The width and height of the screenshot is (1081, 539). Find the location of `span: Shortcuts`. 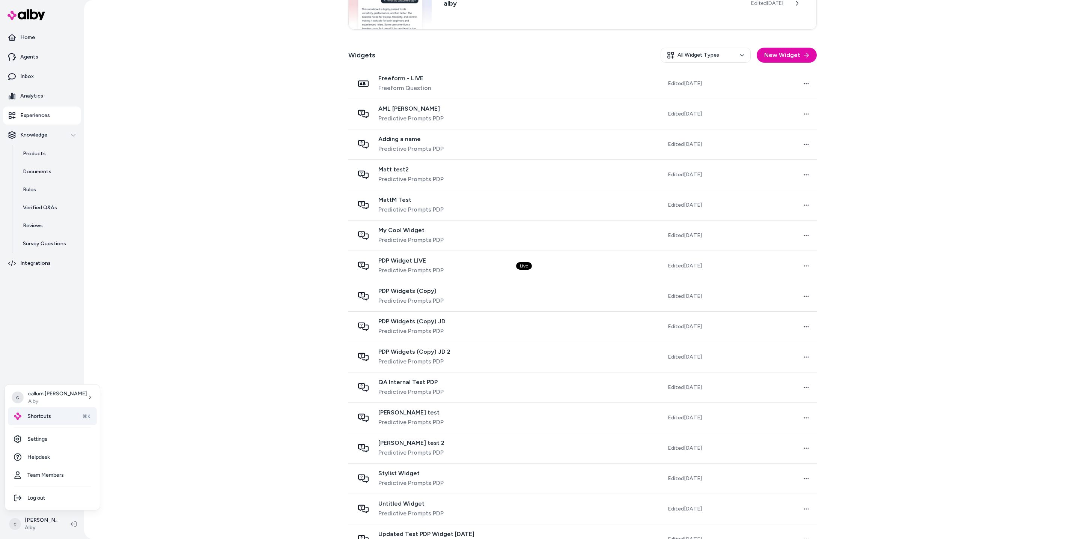

span: Shortcuts is located at coordinates (39, 417).